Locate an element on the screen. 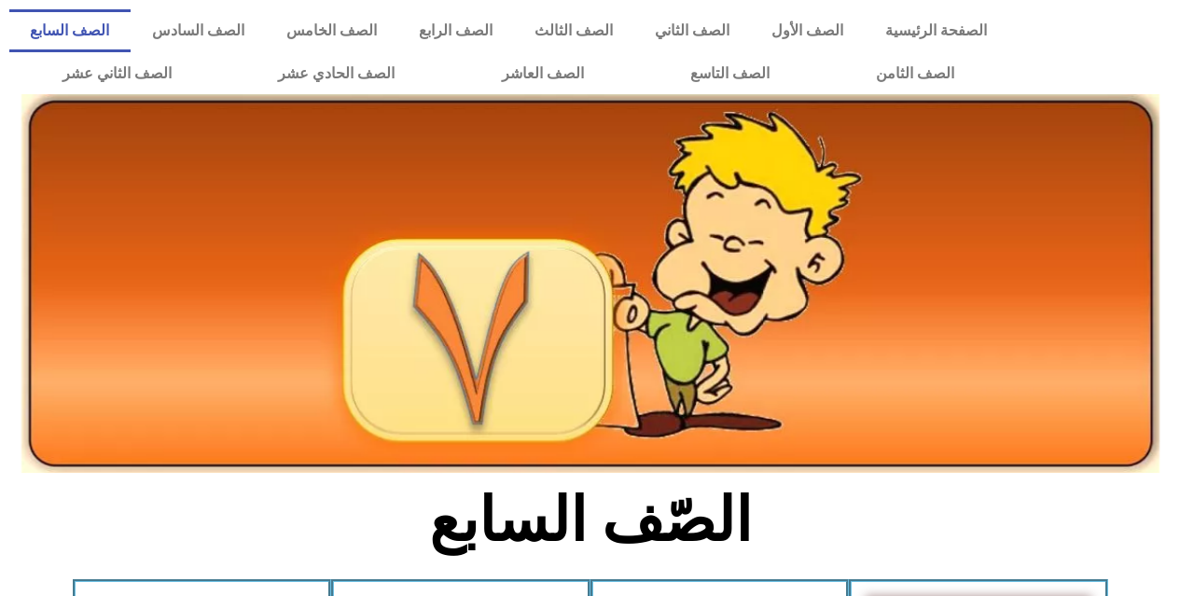 The image size is (1180, 596). a: الصفحة الرئيسية is located at coordinates (936, 31).